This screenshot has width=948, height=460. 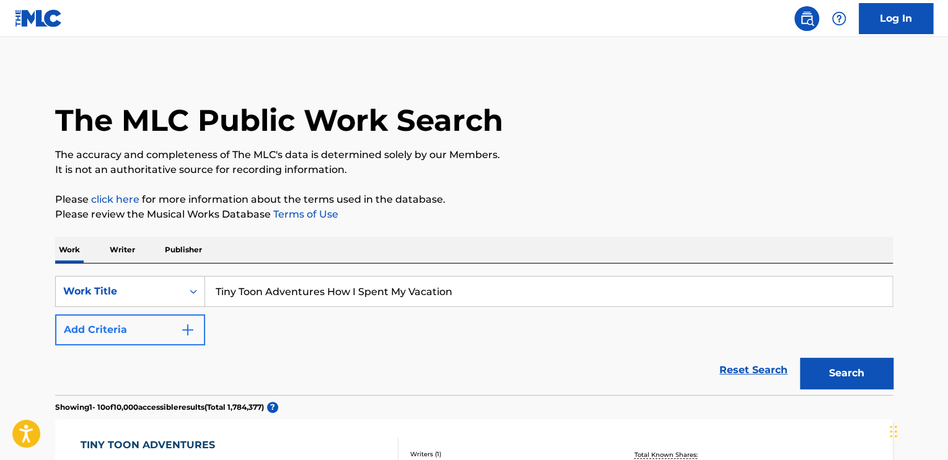 What do you see at coordinates (115, 199) in the screenshot?
I see `a: click here` at bounding box center [115, 199].